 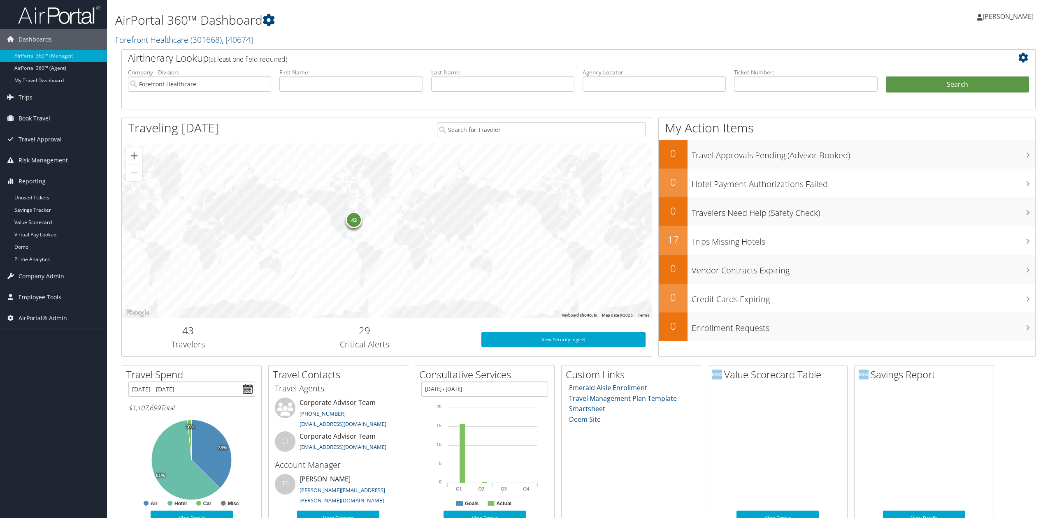 I want to click on h2: 17, so click(x=673, y=240).